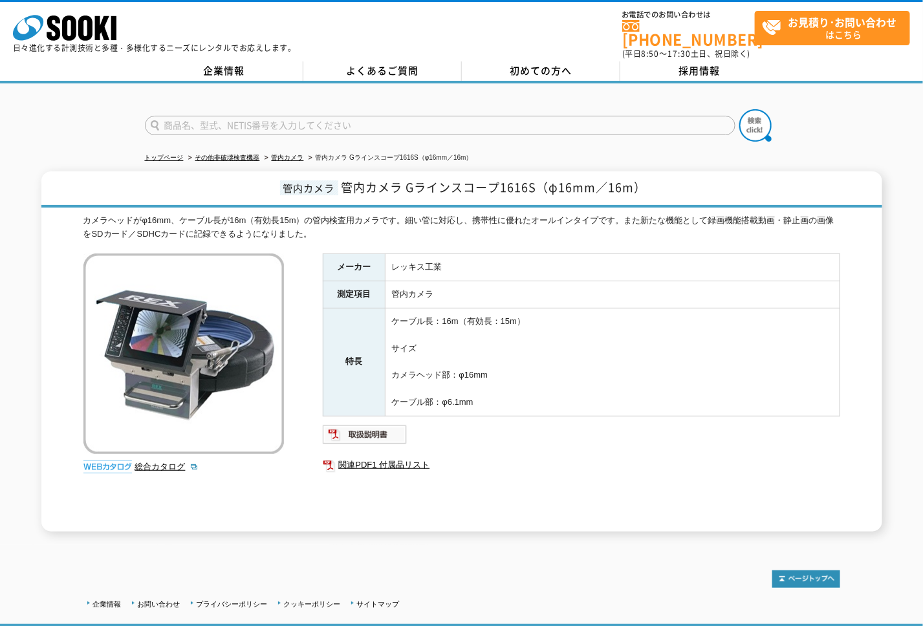 Image resolution: width=923 pixels, height=626 pixels. I want to click on img: 管内カメラ Gラインスコープ1616S（φ16mm／16m）, so click(184, 354).